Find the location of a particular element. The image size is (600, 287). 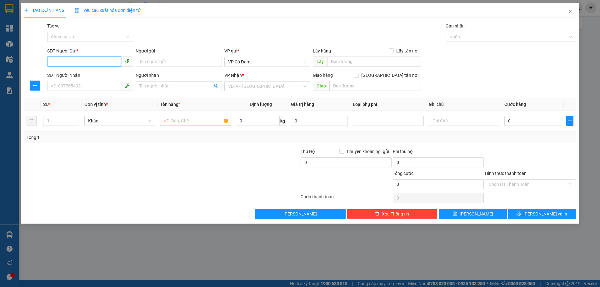

span: Giao hàng is located at coordinates (323, 75).